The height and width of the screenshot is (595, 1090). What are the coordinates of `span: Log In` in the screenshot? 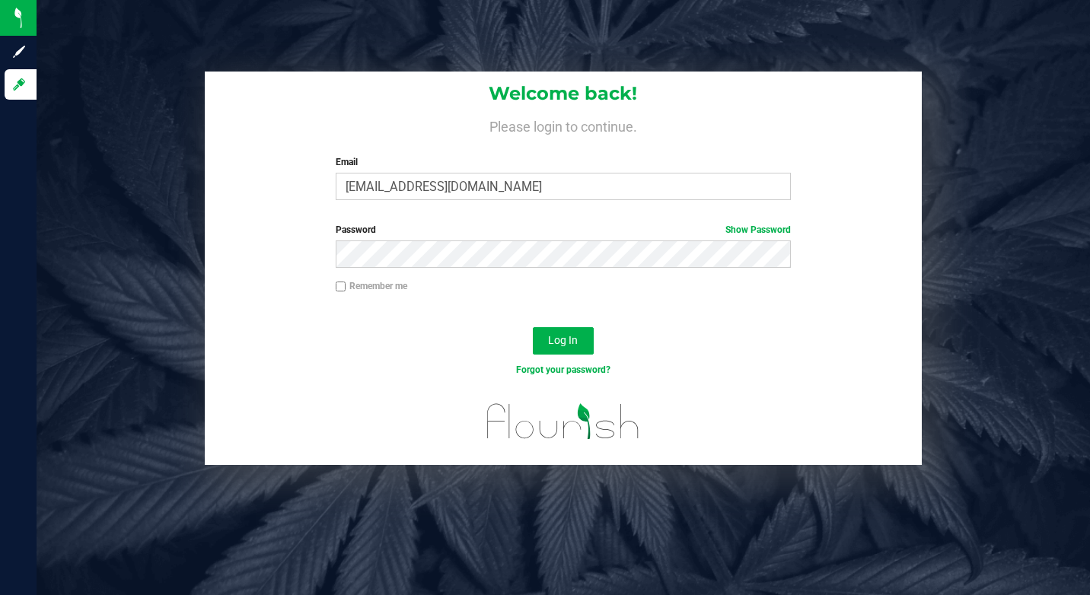 It's located at (562, 340).